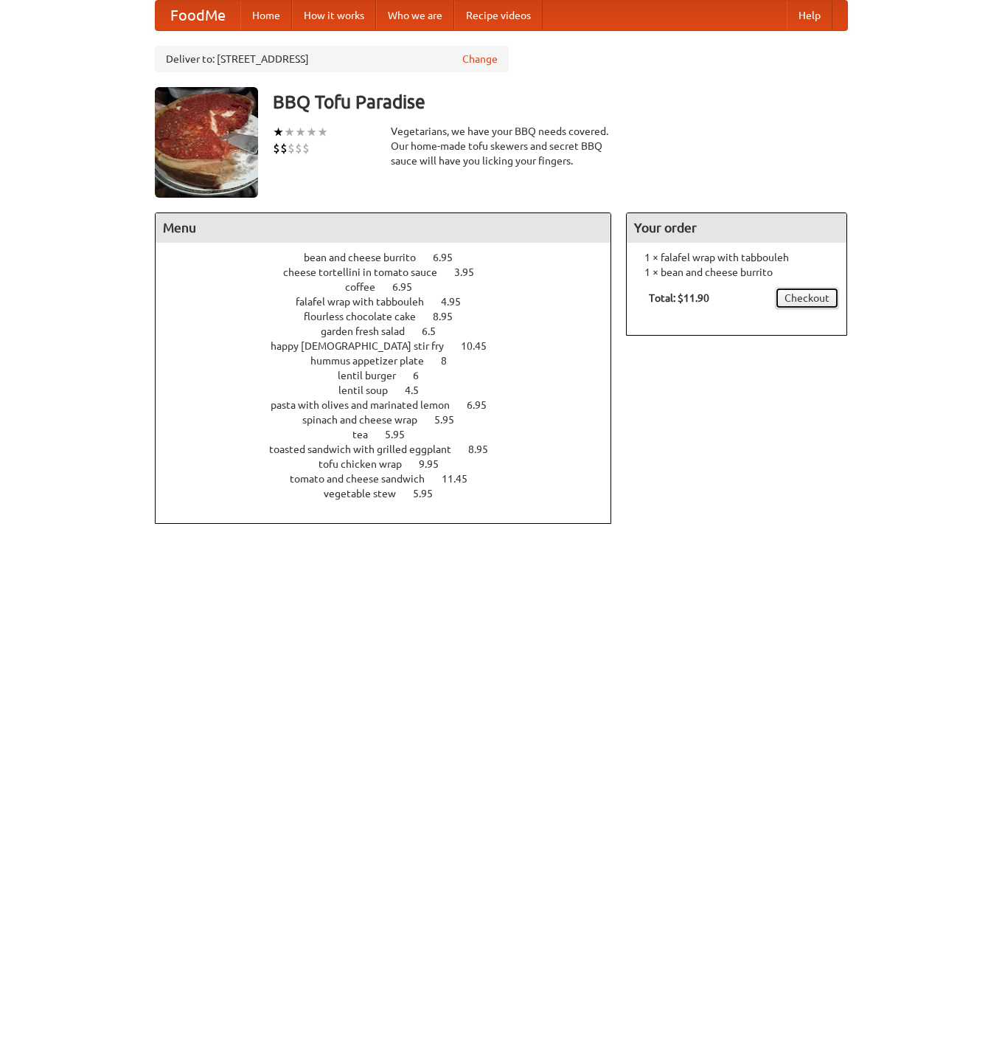 The image size is (1002, 1044). I want to click on span: 9.95, so click(436, 464).